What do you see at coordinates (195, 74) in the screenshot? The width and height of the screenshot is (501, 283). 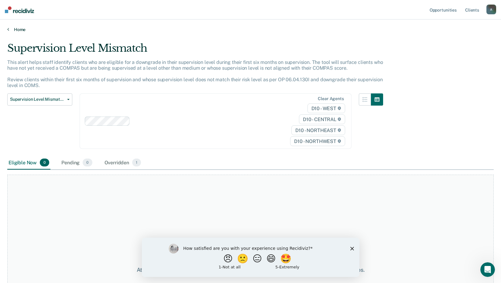 I see `p: This alert helps staff identify clients who are eligible for a downgrade in their supervision lev...` at bounding box center [195, 74].